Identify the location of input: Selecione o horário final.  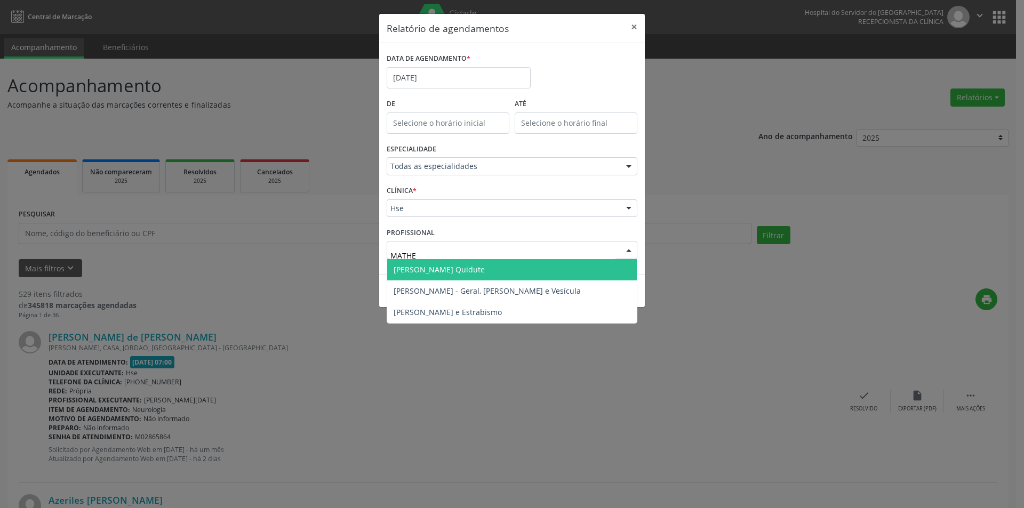
(576, 123).